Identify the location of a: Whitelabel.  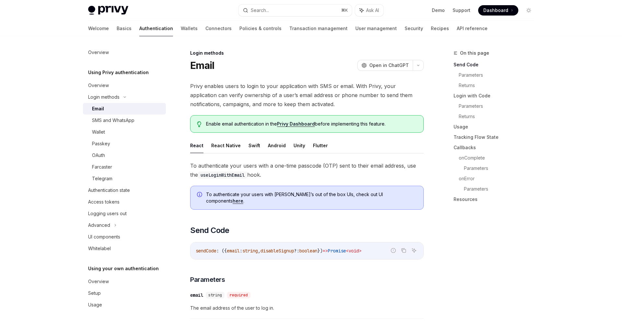
(124, 249).